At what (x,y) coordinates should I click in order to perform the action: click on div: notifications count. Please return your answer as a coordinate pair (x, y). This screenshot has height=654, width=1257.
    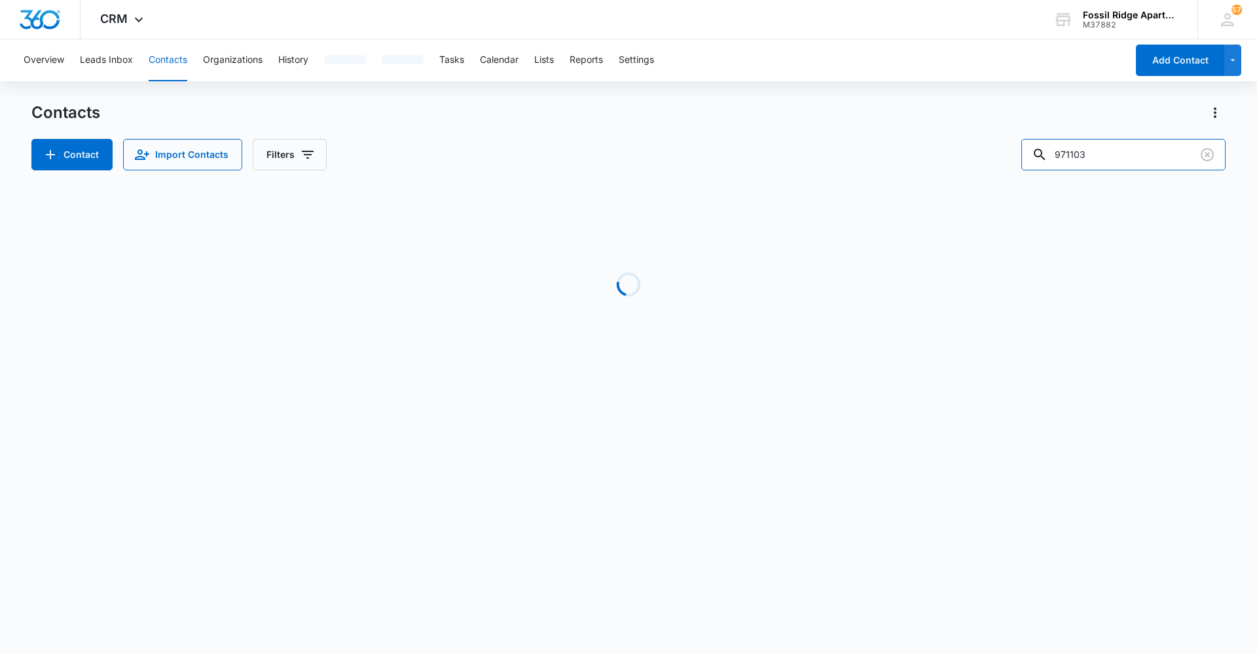
    Looking at the image, I should click on (1237, 10).